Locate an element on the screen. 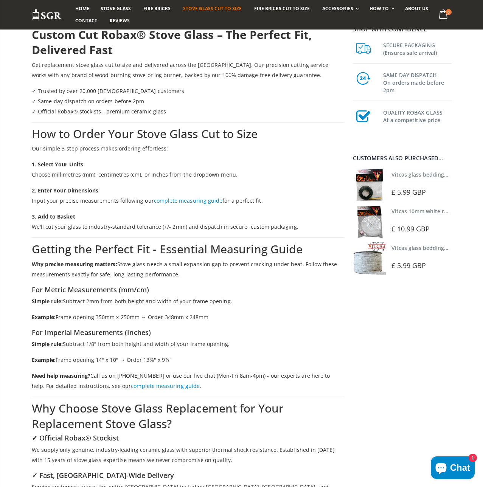 This screenshot has height=487, width=483. span: Home is located at coordinates (82, 8).